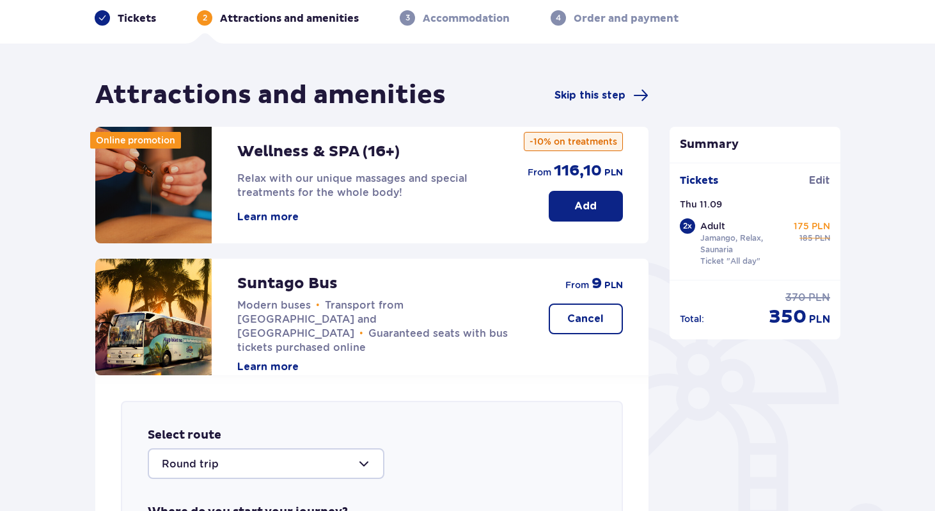 This screenshot has height=511, width=935. I want to click on p: 2, so click(205, 18).